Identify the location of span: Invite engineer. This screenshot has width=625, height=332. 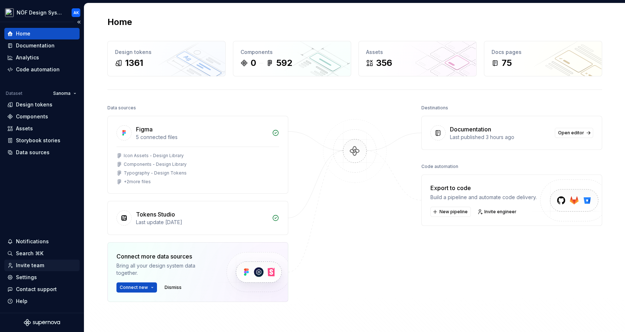
(500, 212).